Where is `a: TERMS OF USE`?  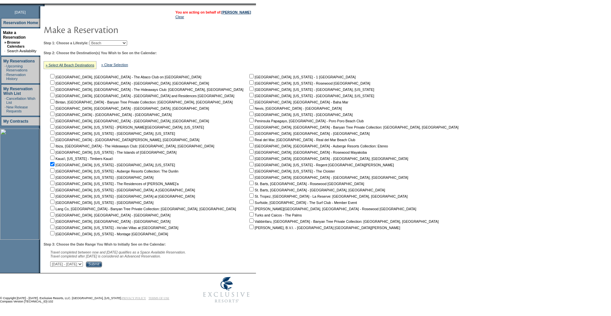
a: TERMS OF USE is located at coordinates (159, 298).